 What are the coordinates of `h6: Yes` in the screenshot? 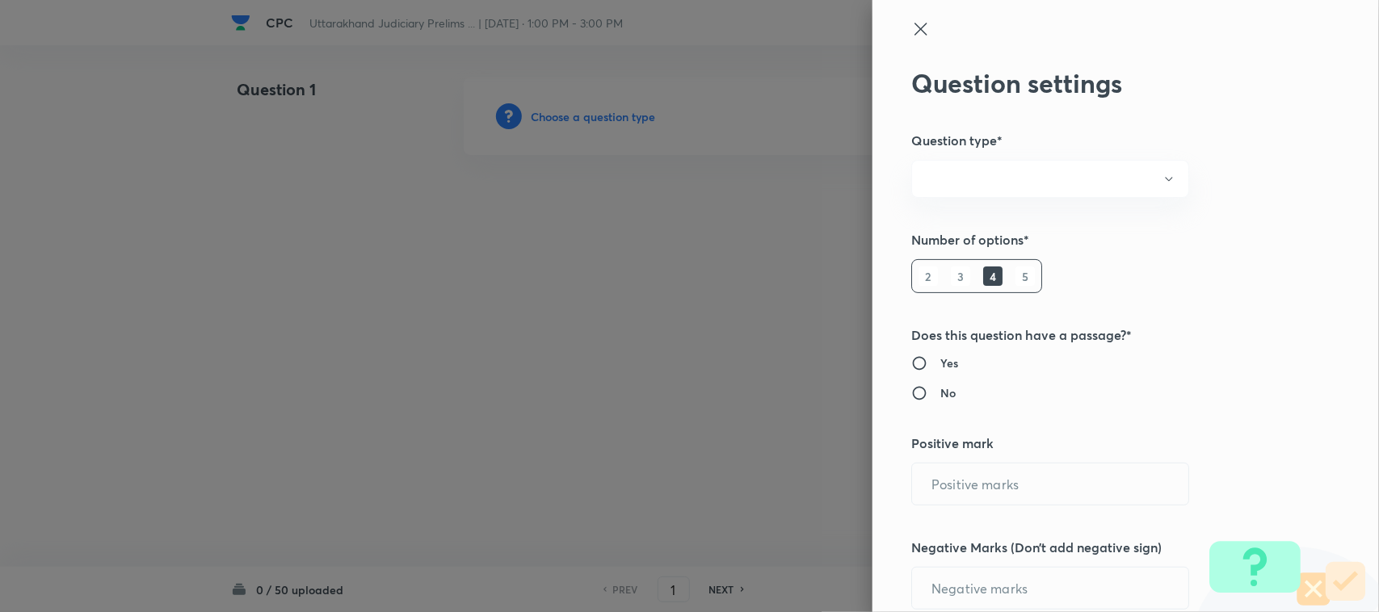 It's located at (949, 363).